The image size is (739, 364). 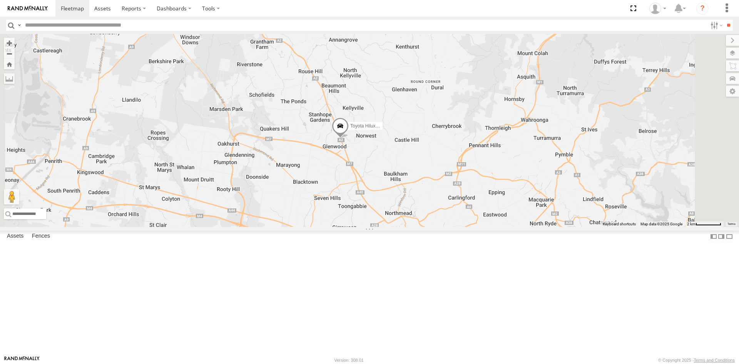 What do you see at coordinates (9, 79) in the screenshot?
I see `label: Measure` at bounding box center [9, 79].